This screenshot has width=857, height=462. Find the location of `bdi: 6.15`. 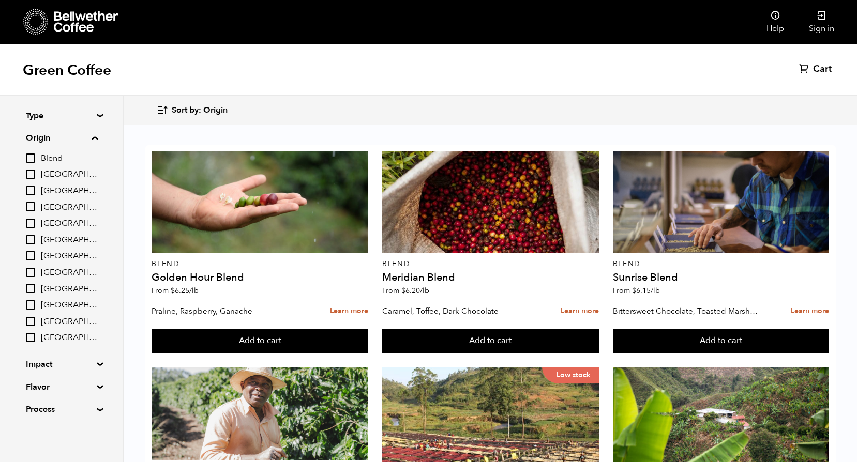

bdi: 6.15 is located at coordinates (646, 291).